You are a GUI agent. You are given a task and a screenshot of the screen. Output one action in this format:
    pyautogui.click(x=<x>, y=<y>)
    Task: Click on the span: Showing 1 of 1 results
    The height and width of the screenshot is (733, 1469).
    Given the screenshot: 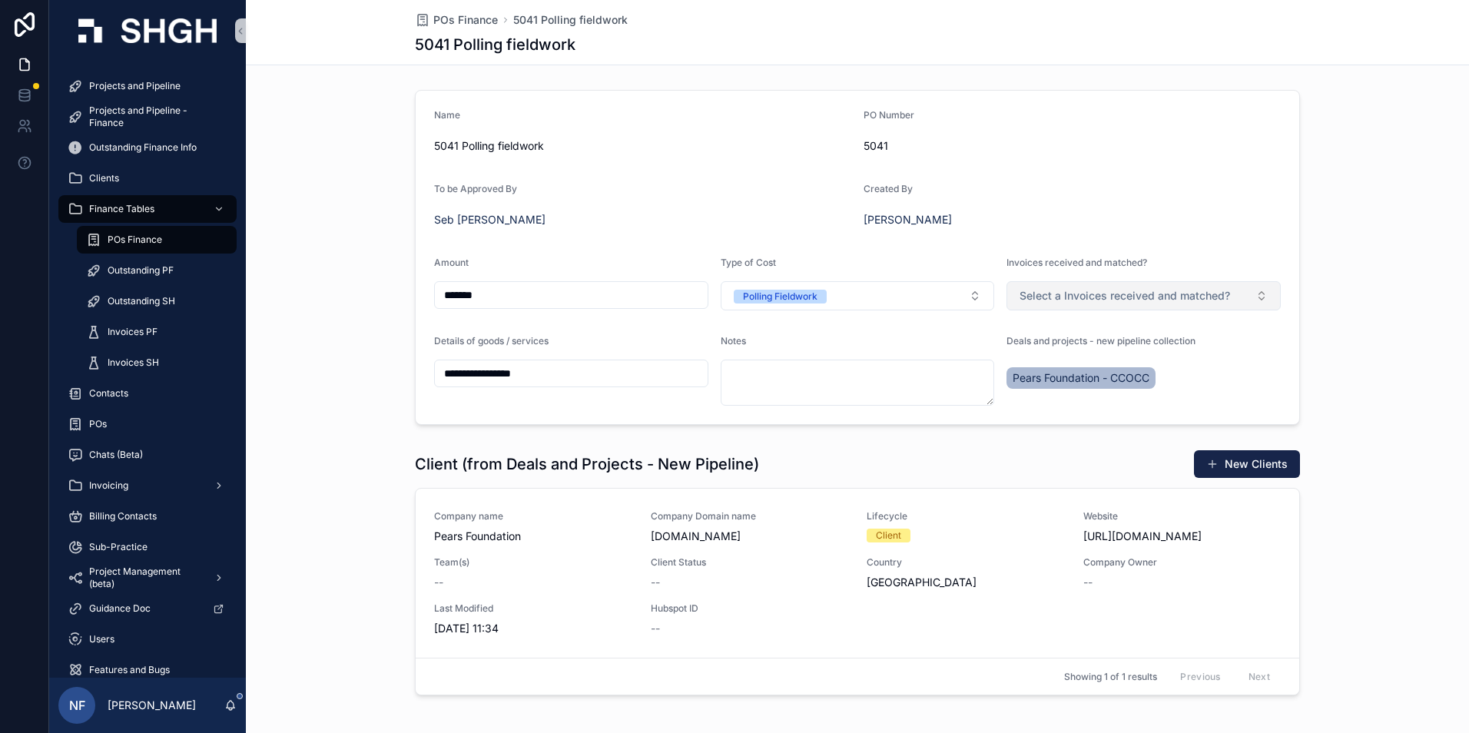 What is the action you would take?
    pyautogui.click(x=1110, y=677)
    